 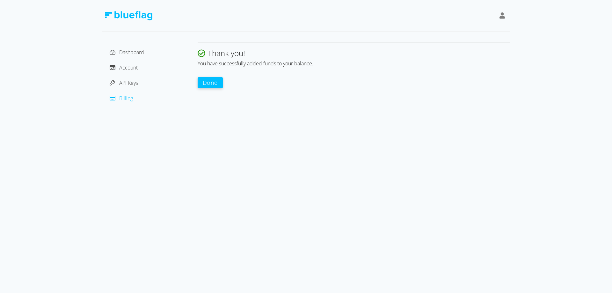 I want to click on span: Dashboard, so click(x=132, y=52).